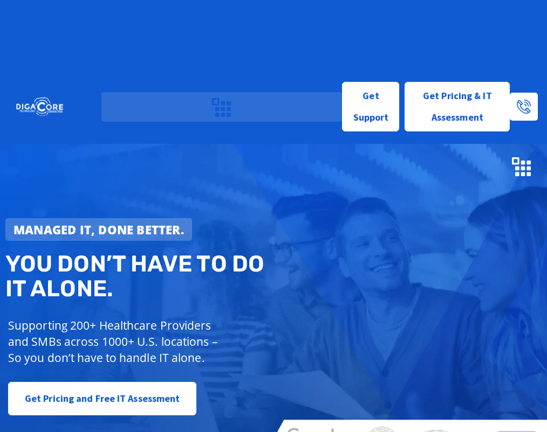 This screenshot has height=432, width=547. Describe the element at coordinates (99, 230) in the screenshot. I see `a: Managed IT, done better.` at that location.